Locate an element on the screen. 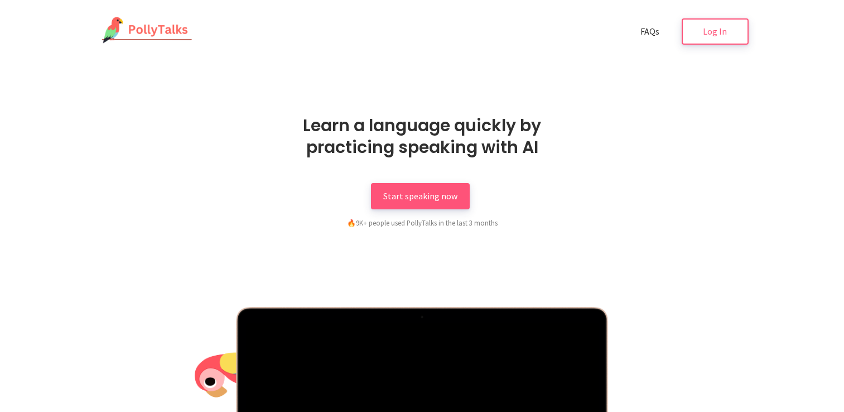 The image size is (844, 412). span: Start speaking now is located at coordinates (420, 196).